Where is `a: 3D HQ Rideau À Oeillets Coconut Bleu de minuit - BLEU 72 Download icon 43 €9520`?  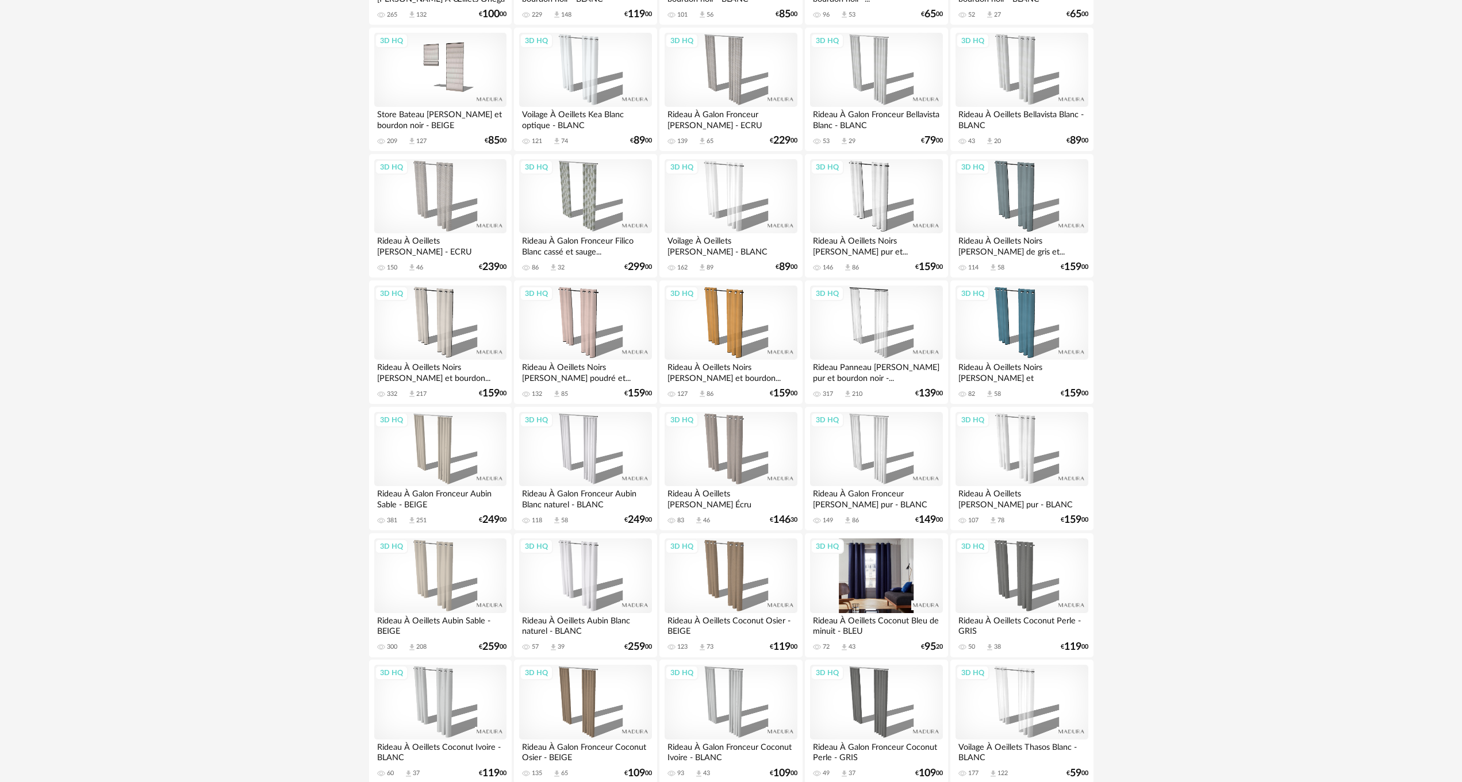 a: 3D HQ Rideau À Oeillets Coconut Bleu de minuit - BLEU 72 Download icon 43 €9520 is located at coordinates (876, 595).